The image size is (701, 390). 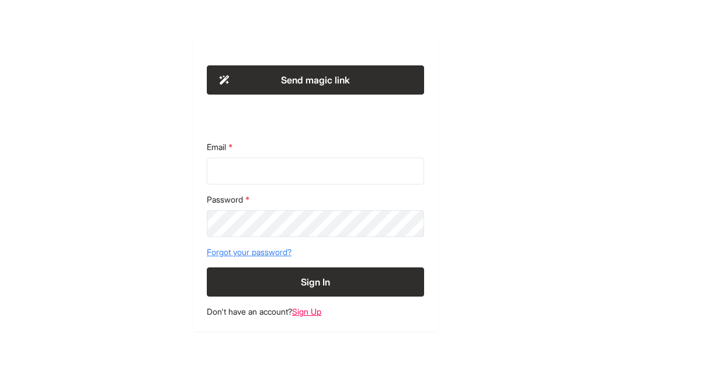 I want to click on label: Email, so click(x=315, y=147).